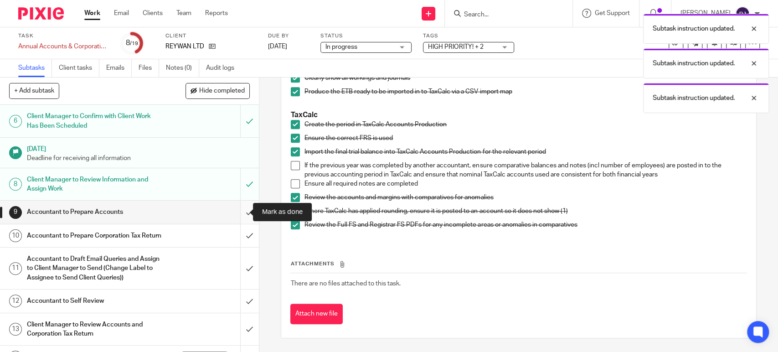  What do you see at coordinates (15, 301) in the screenshot?
I see `div: 12` at bounding box center [15, 301].